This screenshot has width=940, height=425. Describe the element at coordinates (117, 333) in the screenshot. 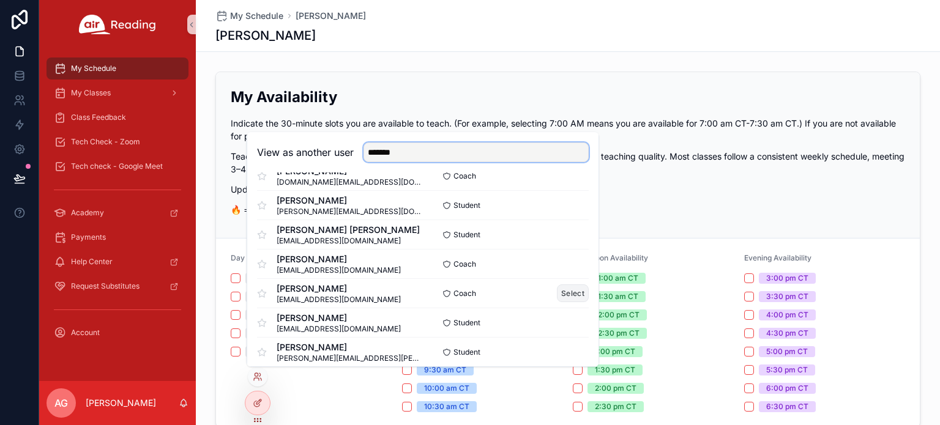

I see `a: Account` at that location.